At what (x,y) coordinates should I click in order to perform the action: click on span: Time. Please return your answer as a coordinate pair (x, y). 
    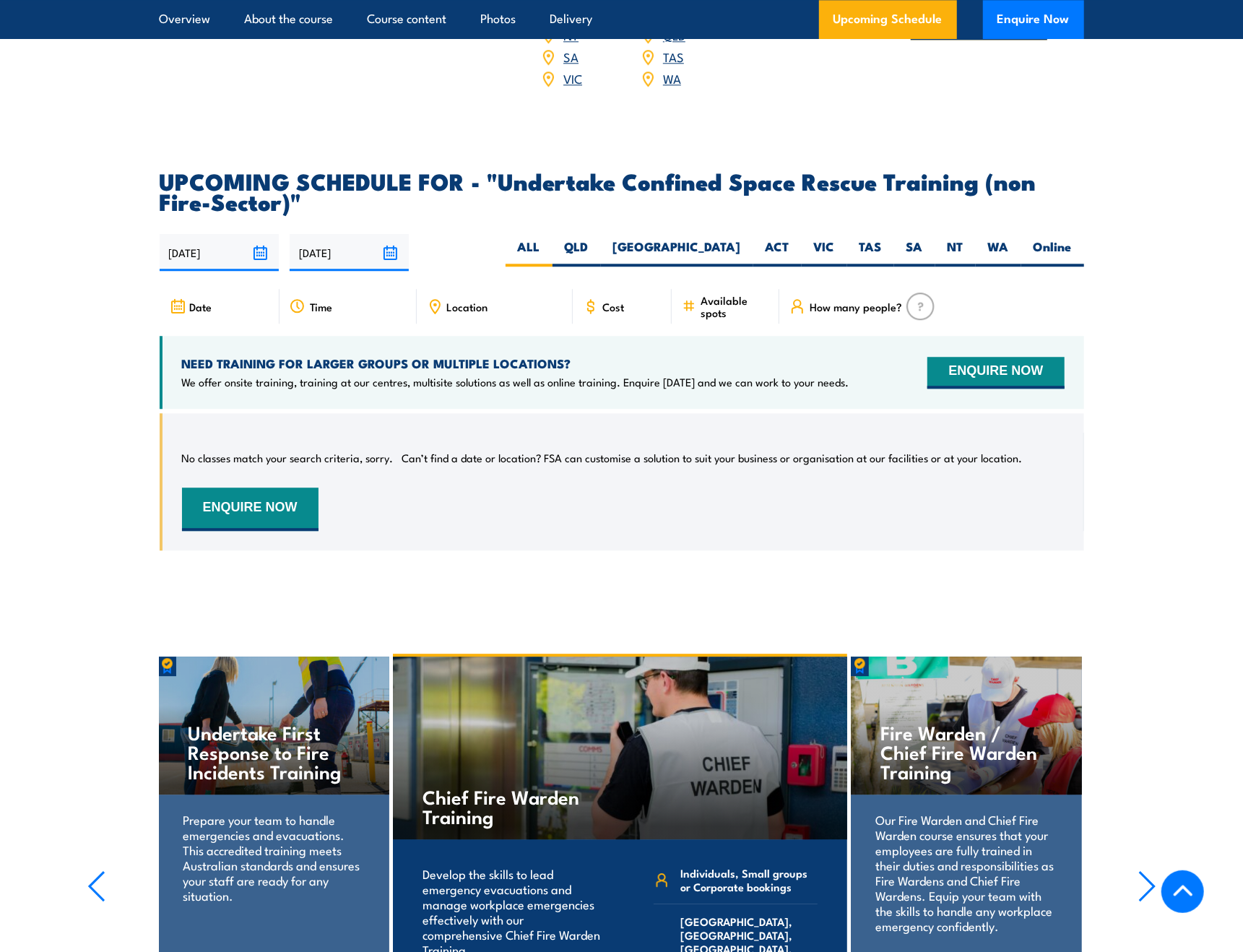
    Looking at the image, I should click on (321, 306).